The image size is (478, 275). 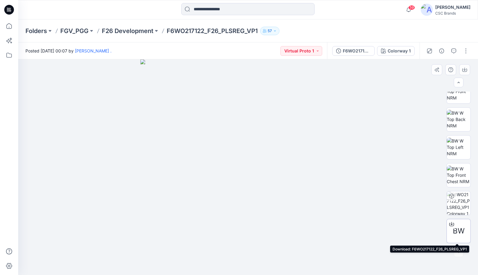 I want to click on button: Details, so click(x=441, y=51).